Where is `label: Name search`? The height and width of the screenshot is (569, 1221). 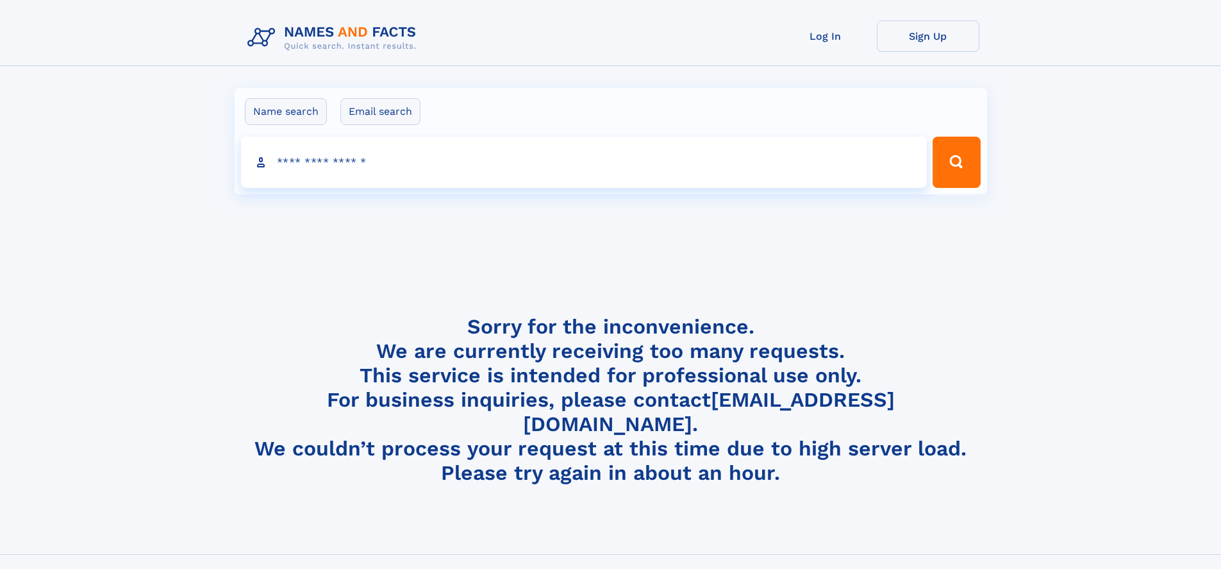
label: Name search is located at coordinates (286, 112).